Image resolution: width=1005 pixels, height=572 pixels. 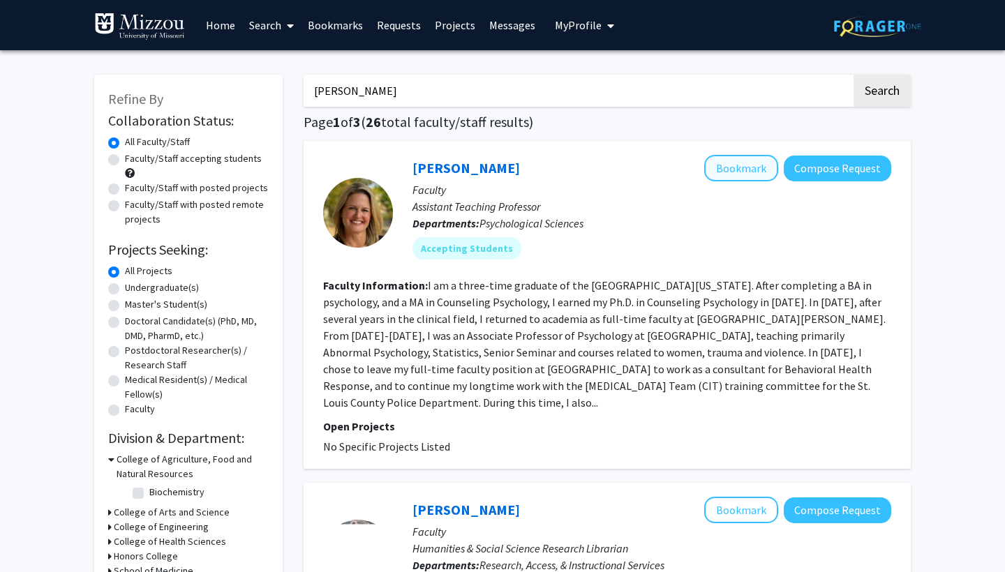 What do you see at coordinates (193, 467) in the screenshot?
I see `h3: College of Agriculture, Food and Natural Resources` at bounding box center [193, 467].